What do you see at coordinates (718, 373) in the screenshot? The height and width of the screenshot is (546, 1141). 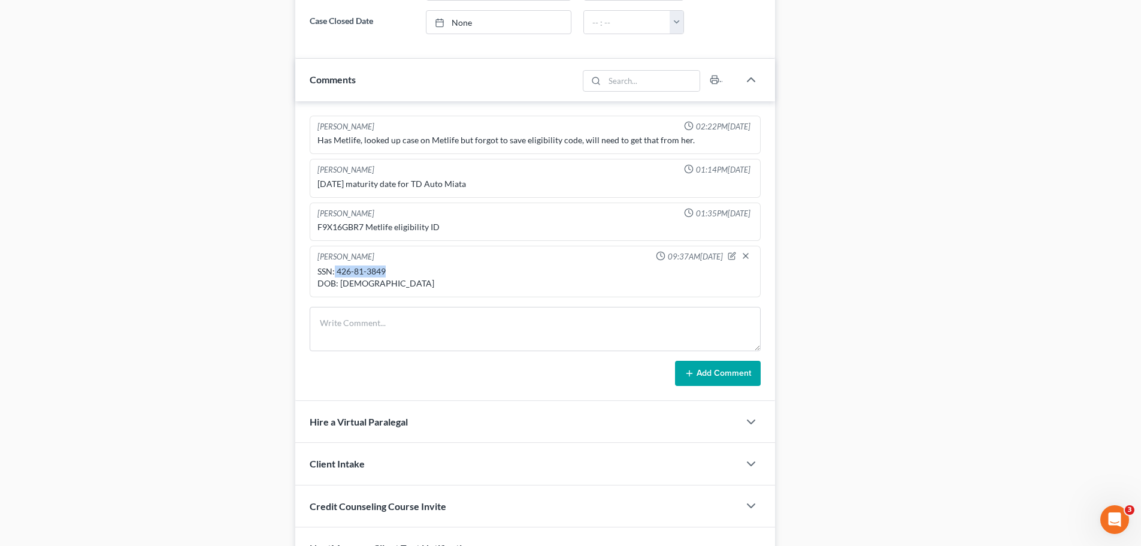 I see `button: Add Comment` at bounding box center [718, 373].